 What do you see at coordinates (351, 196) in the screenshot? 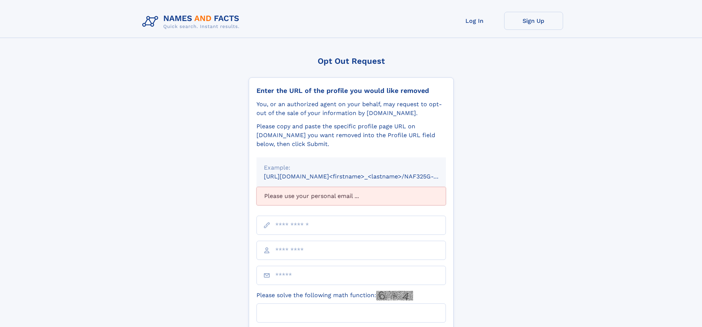
I see `div: Please use your personal email ...` at bounding box center [351, 196].